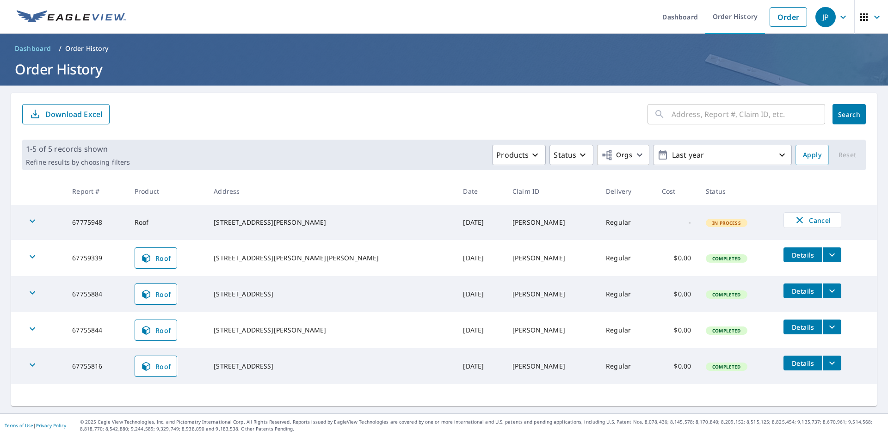  Describe the element at coordinates (788, 17) in the screenshot. I see `a: Order` at that location.